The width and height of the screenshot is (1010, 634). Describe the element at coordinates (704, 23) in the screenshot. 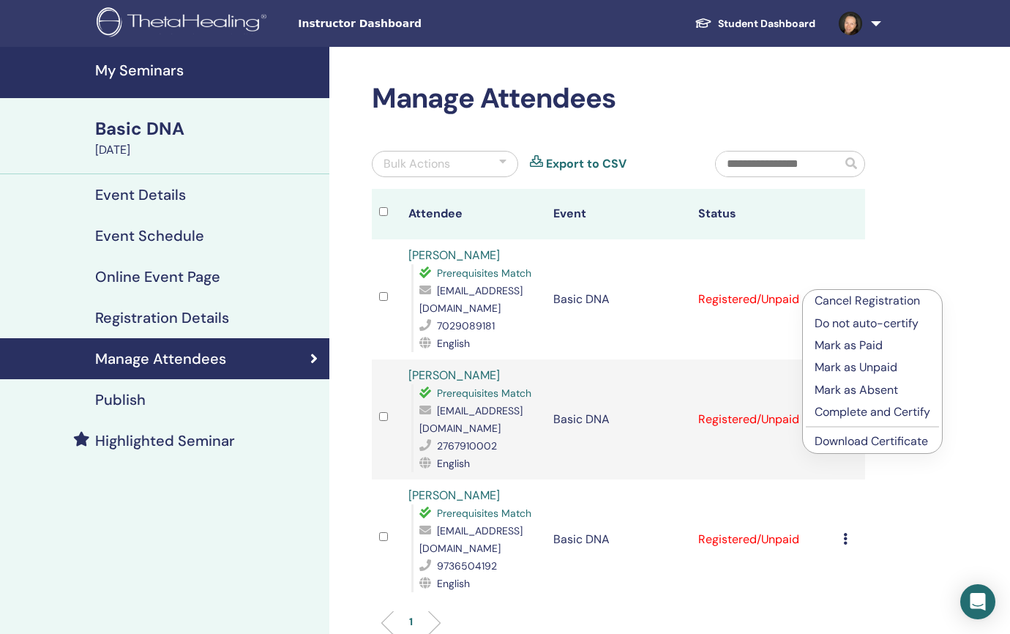

I see `img: graduation-cap-white.svg` at that location.